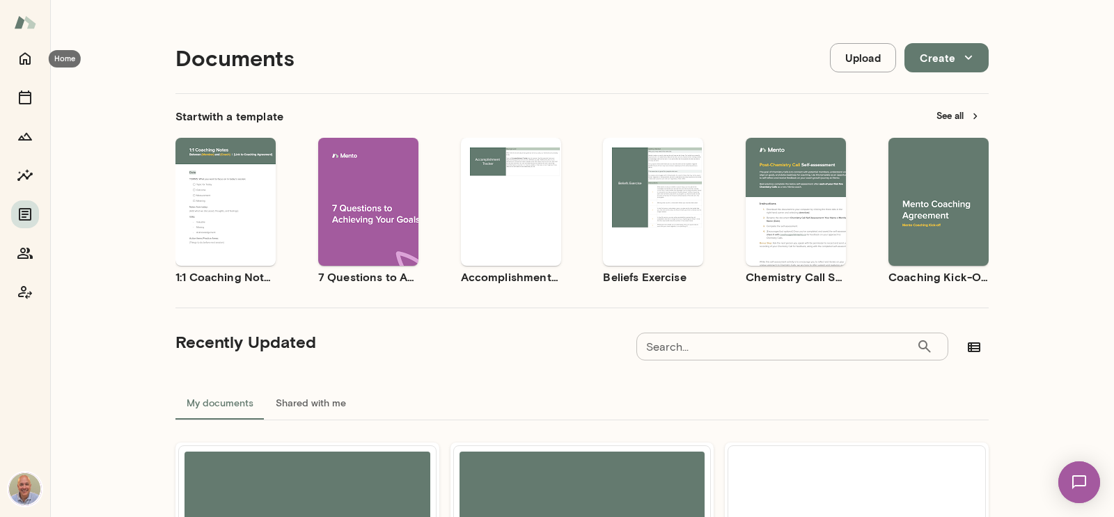  What do you see at coordinates (863, 58) in the screenshot?
I see `button: Upload` at bounding box center [863, 58].